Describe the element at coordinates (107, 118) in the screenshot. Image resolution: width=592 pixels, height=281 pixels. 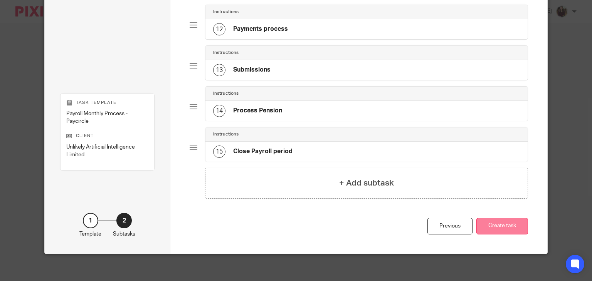
I see `p: Payroll Monthly Process - Paycircle` at that location.